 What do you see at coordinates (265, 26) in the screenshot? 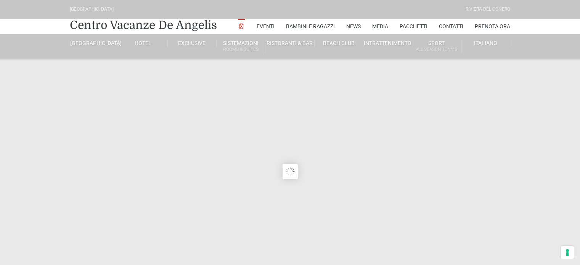
I see `a: Eventi` at bounding box center [265, 26].